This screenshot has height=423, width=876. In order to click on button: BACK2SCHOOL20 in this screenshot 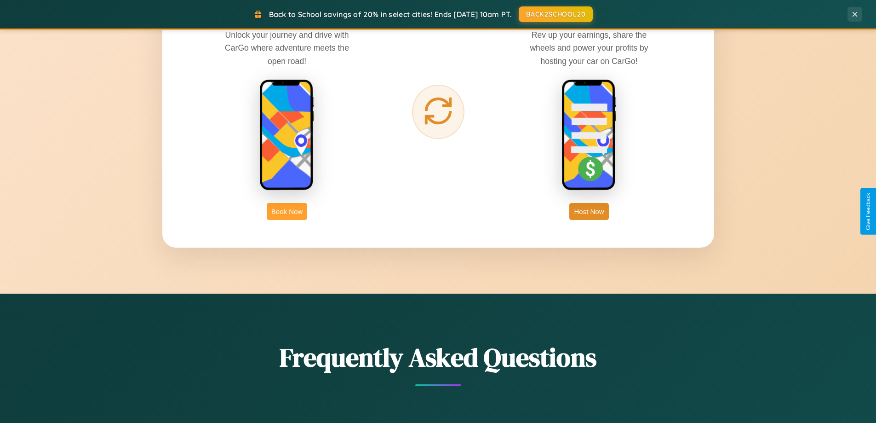, I will do `click(555, 14)`.